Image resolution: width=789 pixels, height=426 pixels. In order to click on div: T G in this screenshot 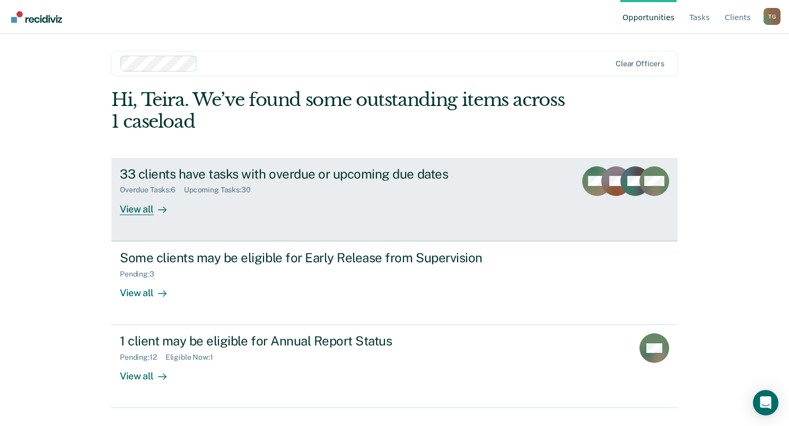, I will do `click(772, 16)`.